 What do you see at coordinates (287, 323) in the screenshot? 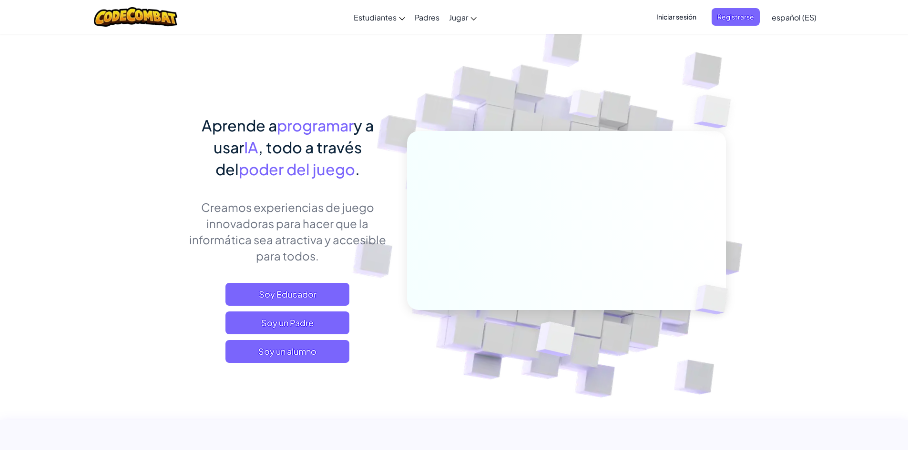
I see `a: Soy un Padre` at bounding box center [287, 323].